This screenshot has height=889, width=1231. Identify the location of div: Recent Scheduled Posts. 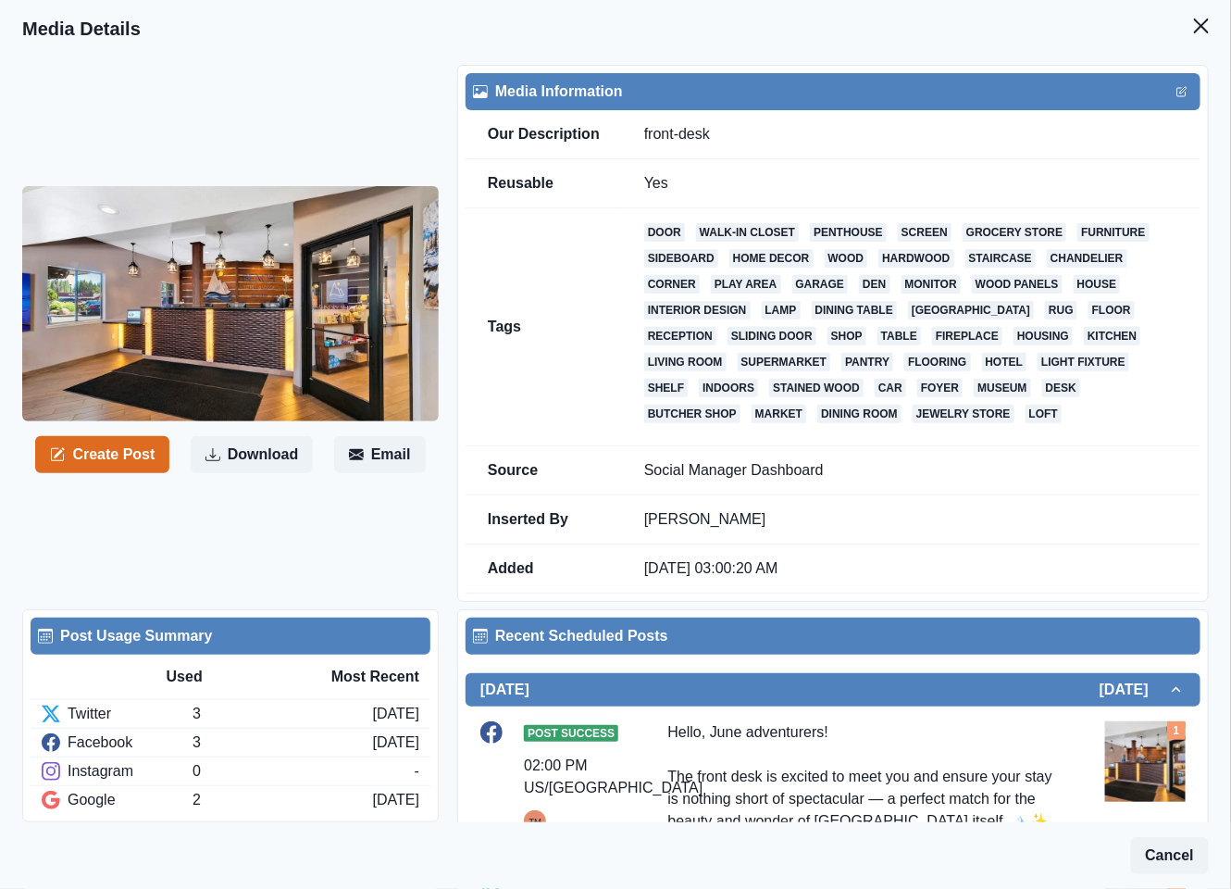
(833, 636).